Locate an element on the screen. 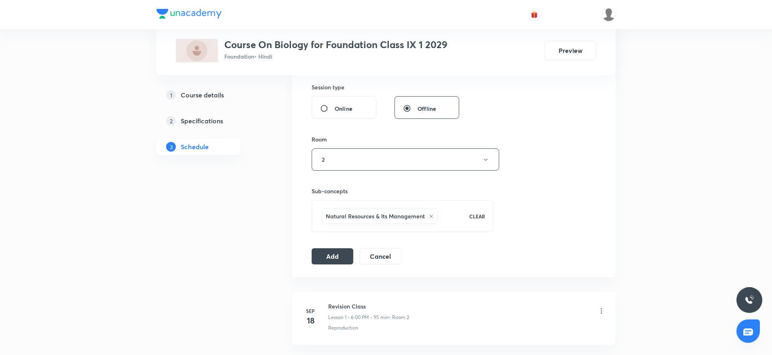 This screenshot has height=355, width=772. span: Offline is located at coordinates (427, 108).